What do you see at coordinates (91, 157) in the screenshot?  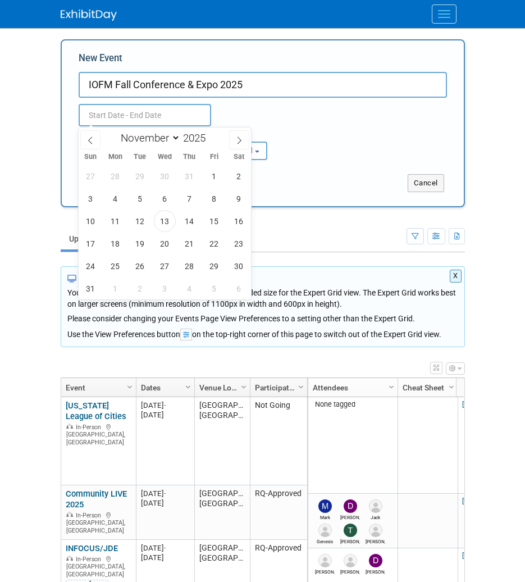 I see `span: Sun` at bounding box center [91, 157].